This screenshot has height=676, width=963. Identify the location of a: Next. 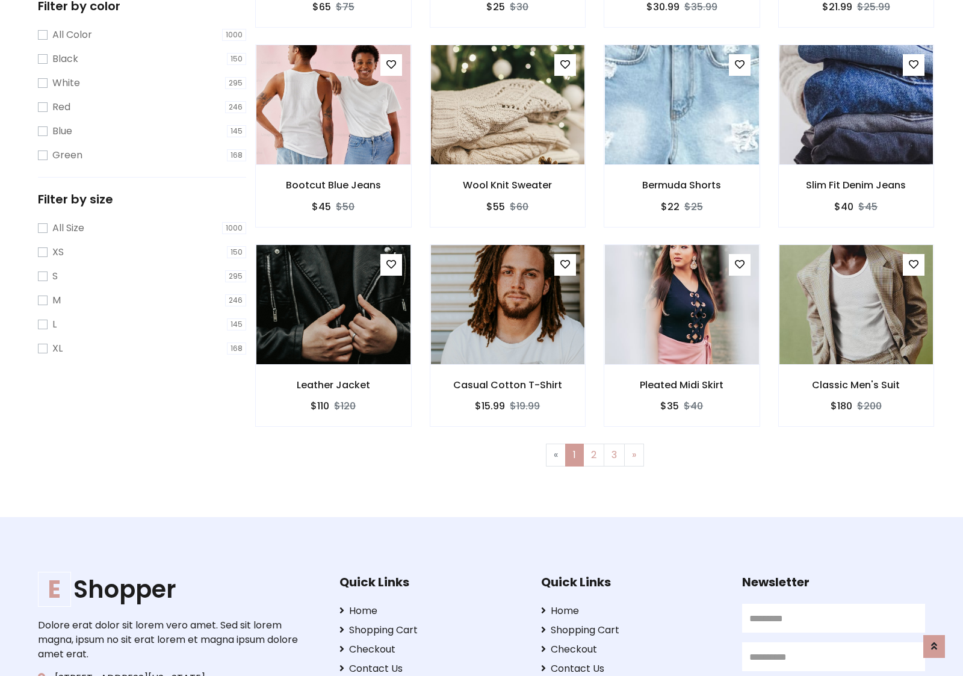
(634, 455).